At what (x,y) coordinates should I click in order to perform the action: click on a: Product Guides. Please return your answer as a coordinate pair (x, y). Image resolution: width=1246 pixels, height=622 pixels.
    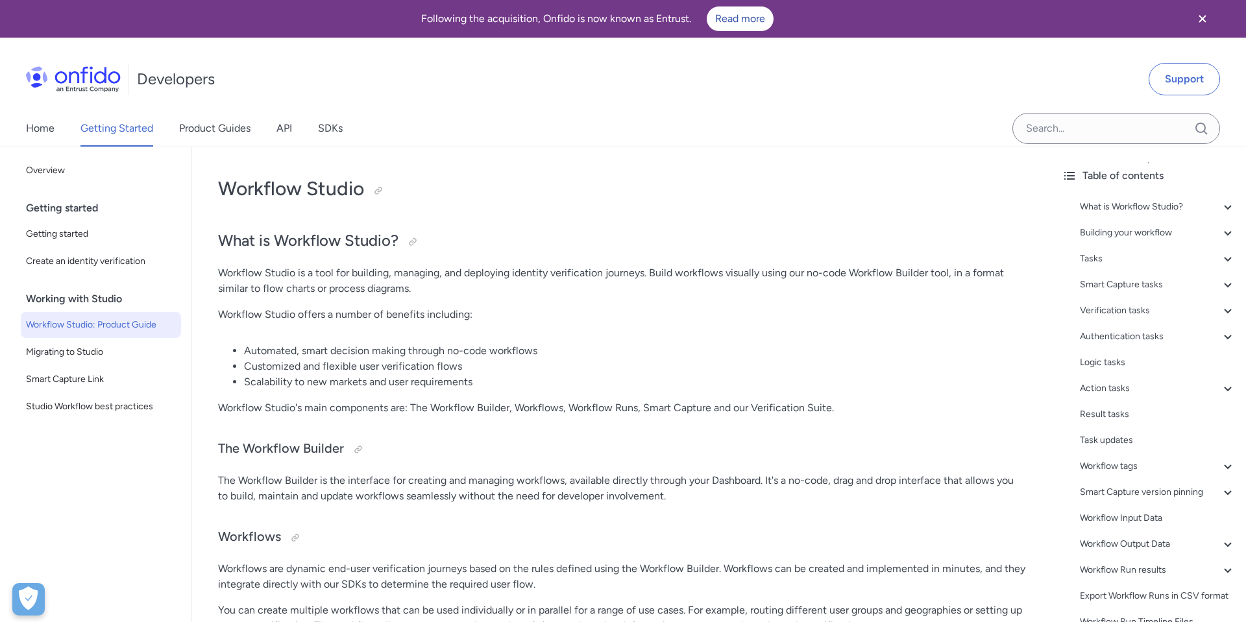
    Looking at the image, I should click on (215, 128).